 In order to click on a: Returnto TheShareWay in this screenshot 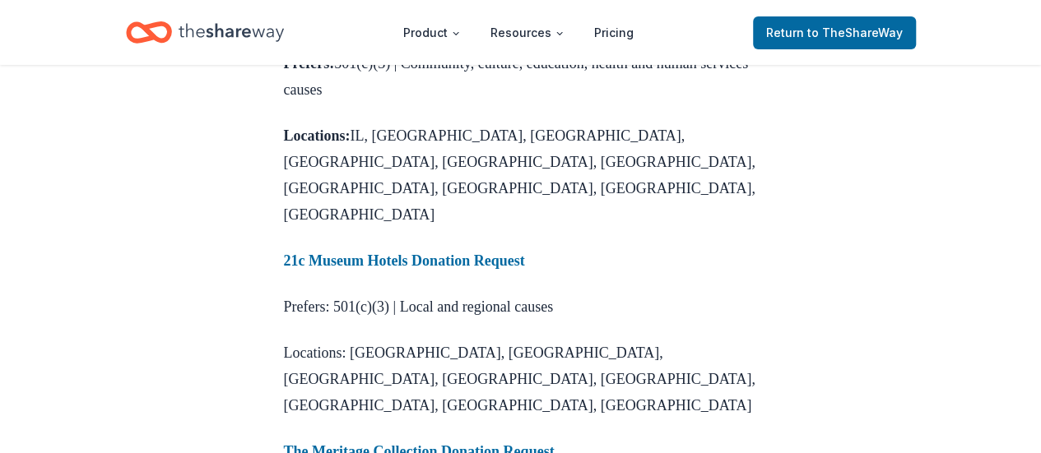, I will do `click(834, 33)`.